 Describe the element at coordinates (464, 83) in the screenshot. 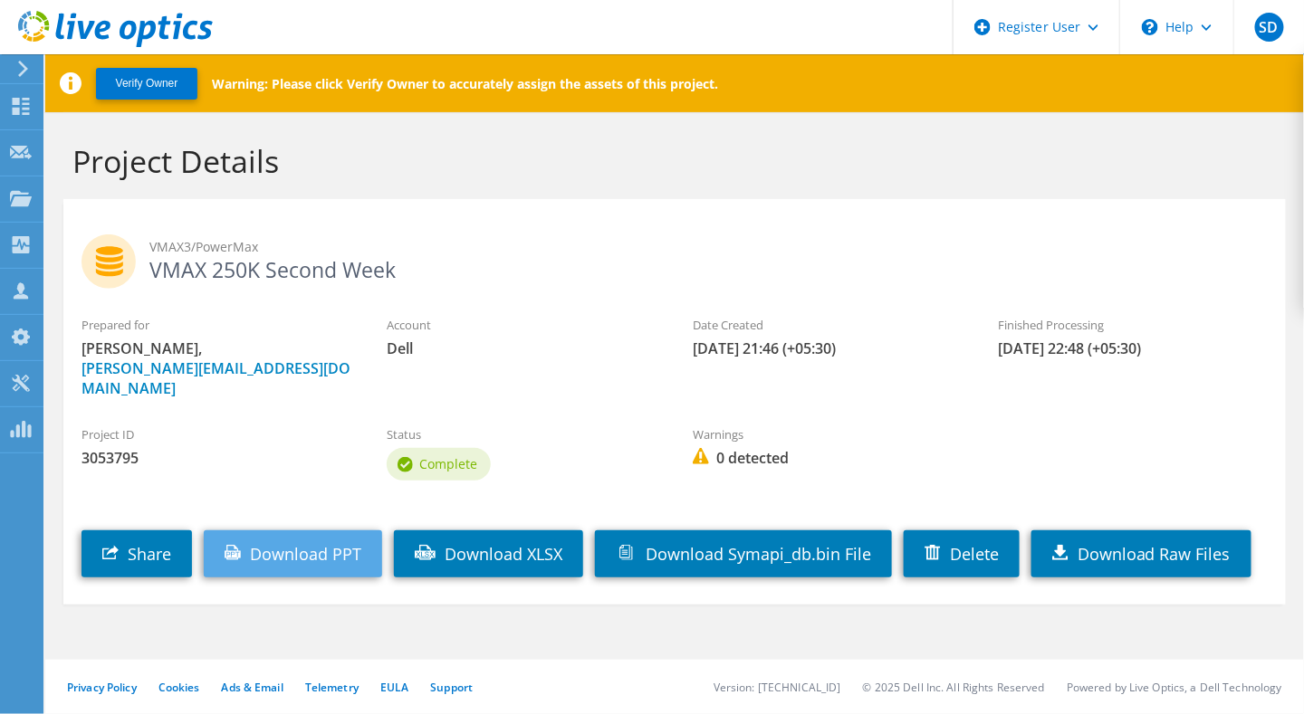

I see `p: Warning: Please click Verify Owner to accurately assign the assets of this project.` at that location.